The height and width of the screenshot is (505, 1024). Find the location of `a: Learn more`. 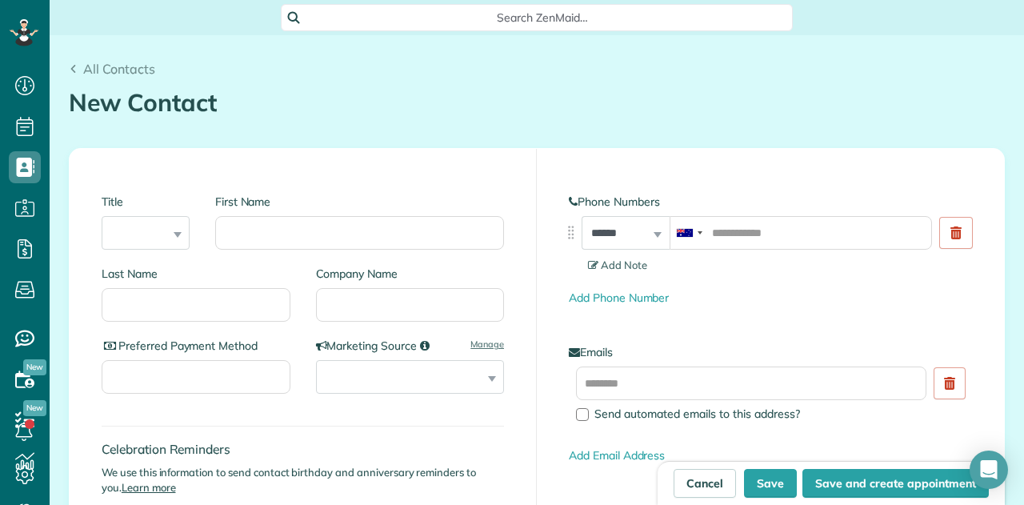

a: Learn more is located at coordinates (149, 487).